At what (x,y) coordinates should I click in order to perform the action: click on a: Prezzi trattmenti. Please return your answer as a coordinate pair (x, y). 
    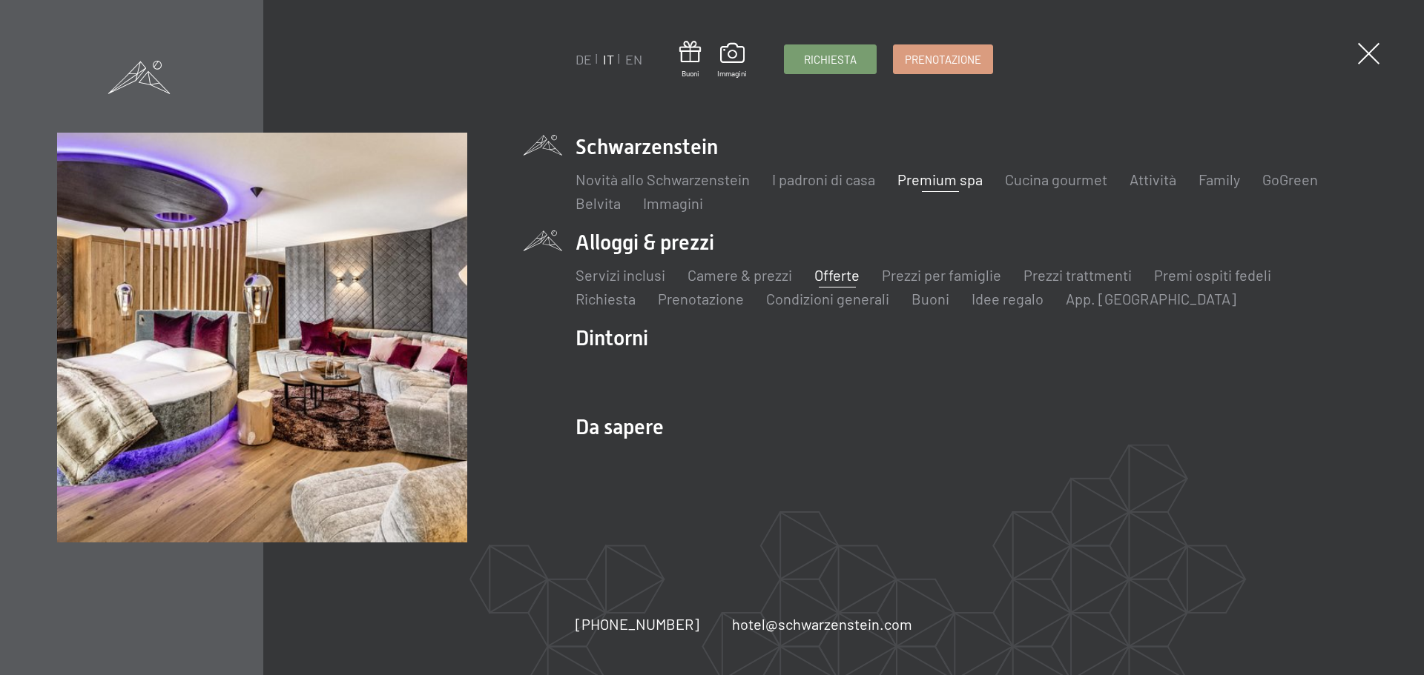
    Looking at the image, I should click on (1077, 275).